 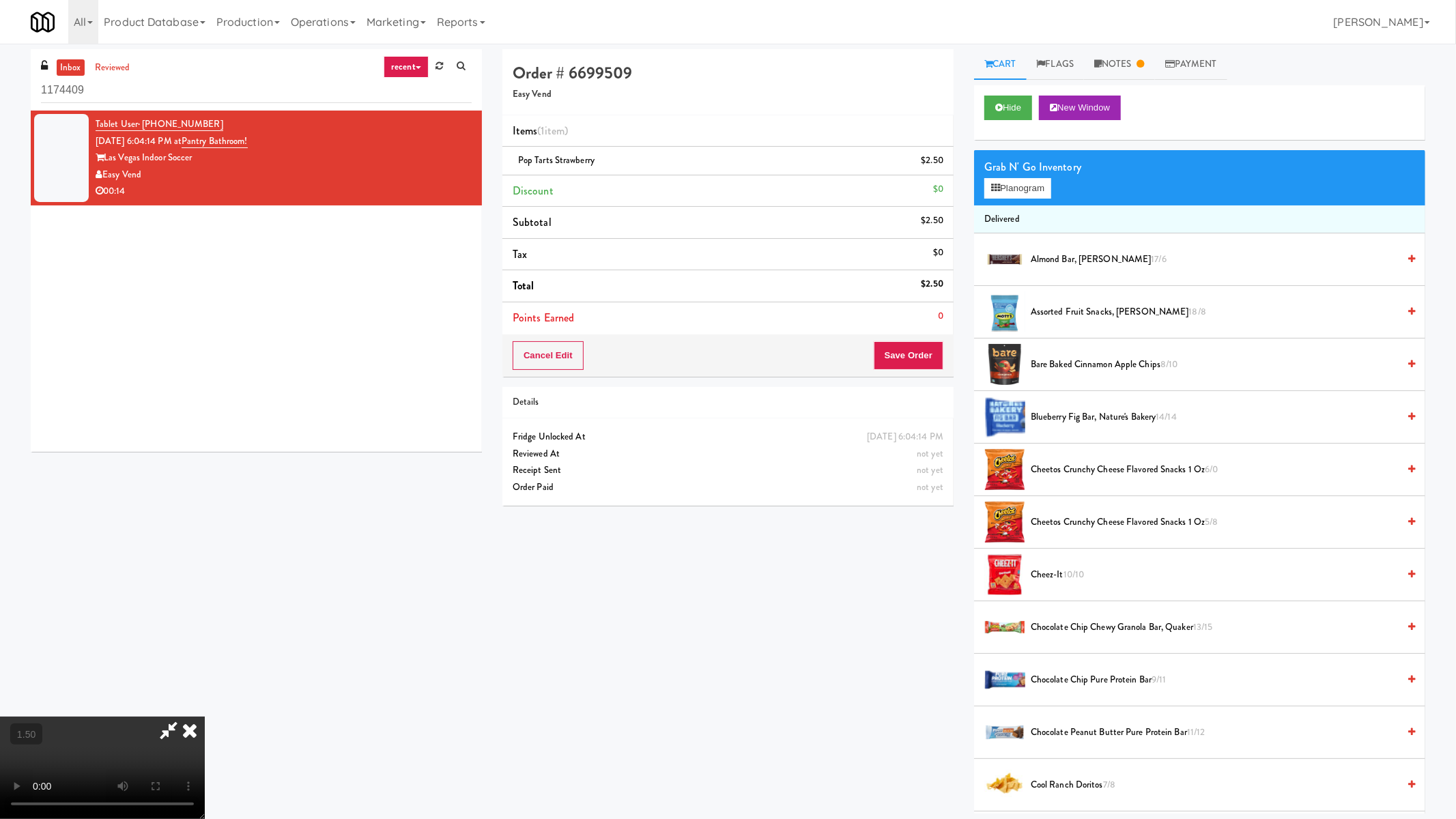 I want to click on div: Receipt Sent, so click(x=728, y=470).